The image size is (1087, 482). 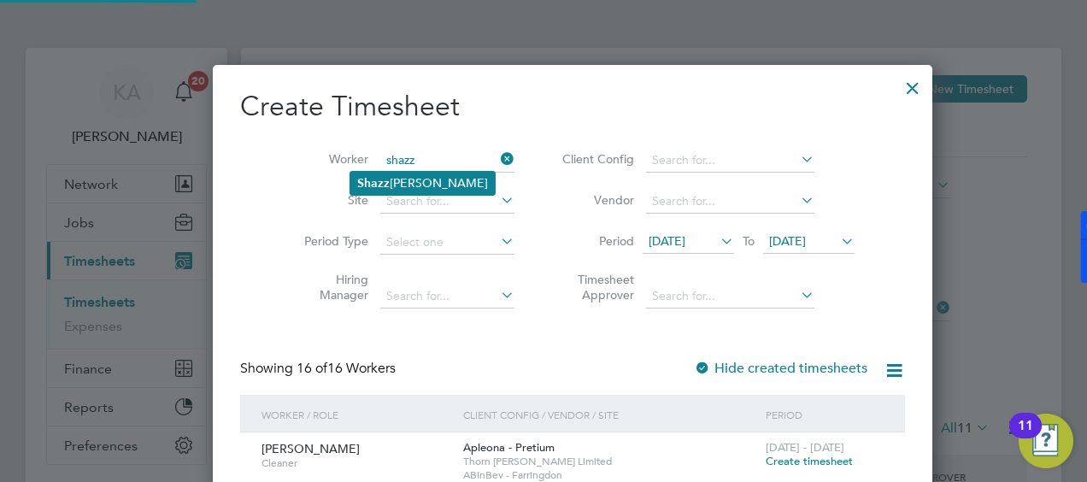 I want to click on label: Site, so click(x=330, y=200).